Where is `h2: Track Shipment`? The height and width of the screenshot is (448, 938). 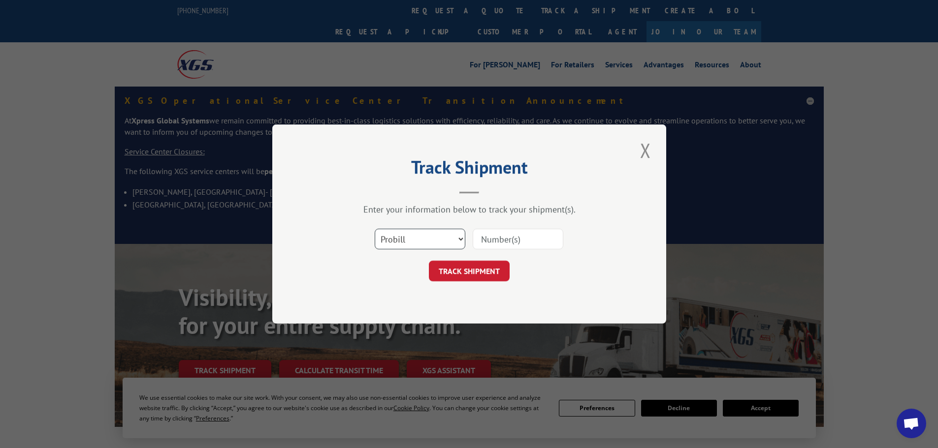 h2: Track Shipment is located at coordinates (469, 170).